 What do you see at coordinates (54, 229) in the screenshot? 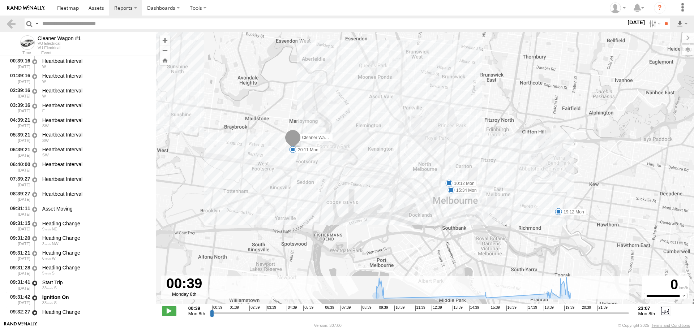
I see `span: Heading: 30` at bounding box center [54, 229].